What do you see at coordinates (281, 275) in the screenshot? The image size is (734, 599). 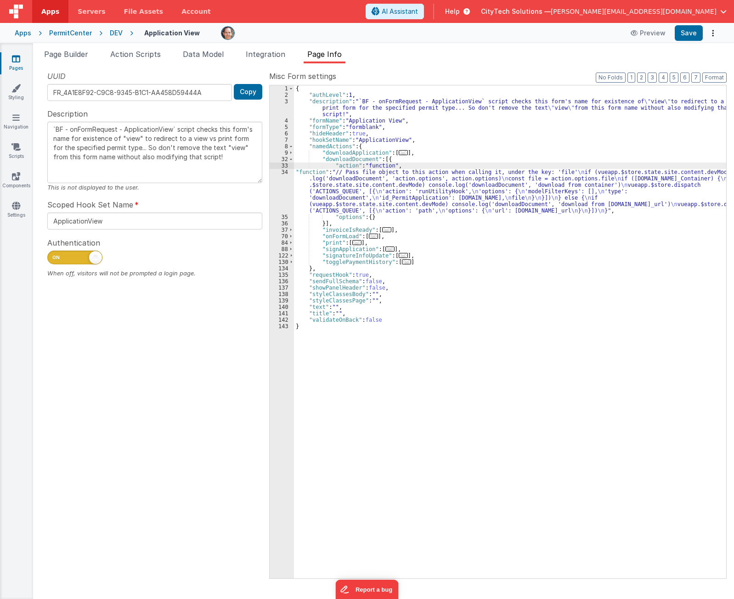 I see `div: 135` at bounding box center [281, 275].